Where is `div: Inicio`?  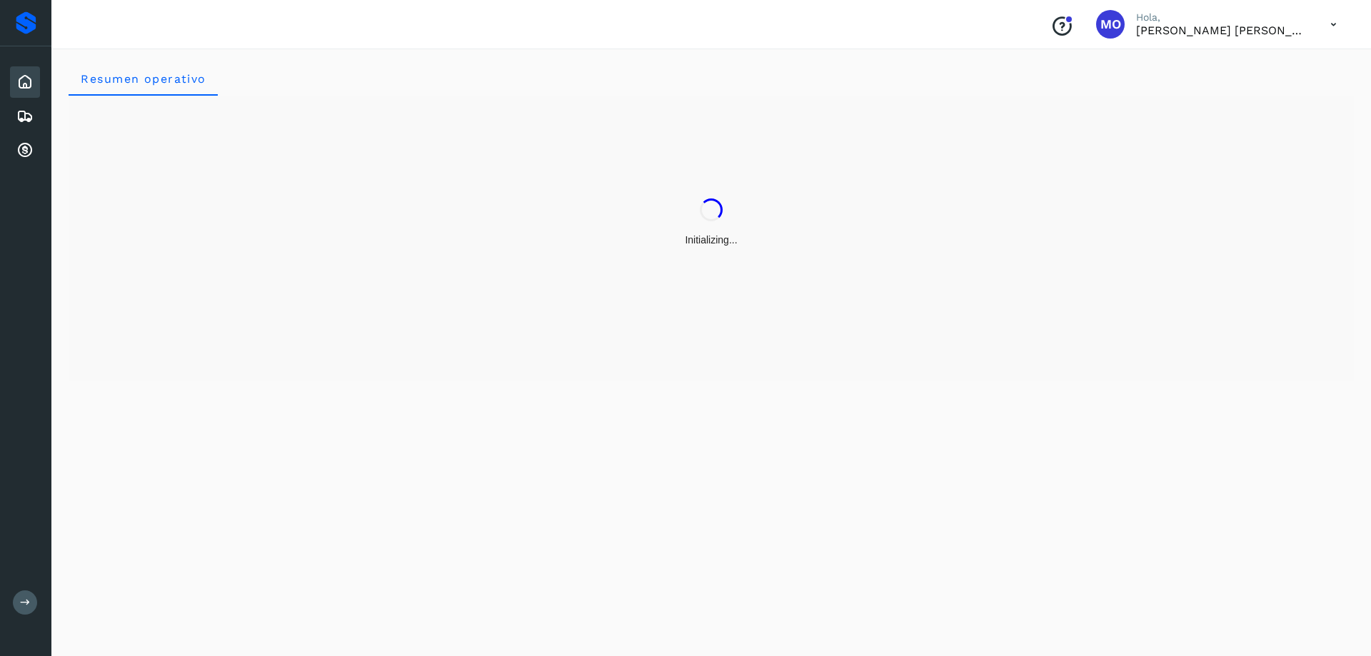
div: Inicio is located at coordinates (25, 82).